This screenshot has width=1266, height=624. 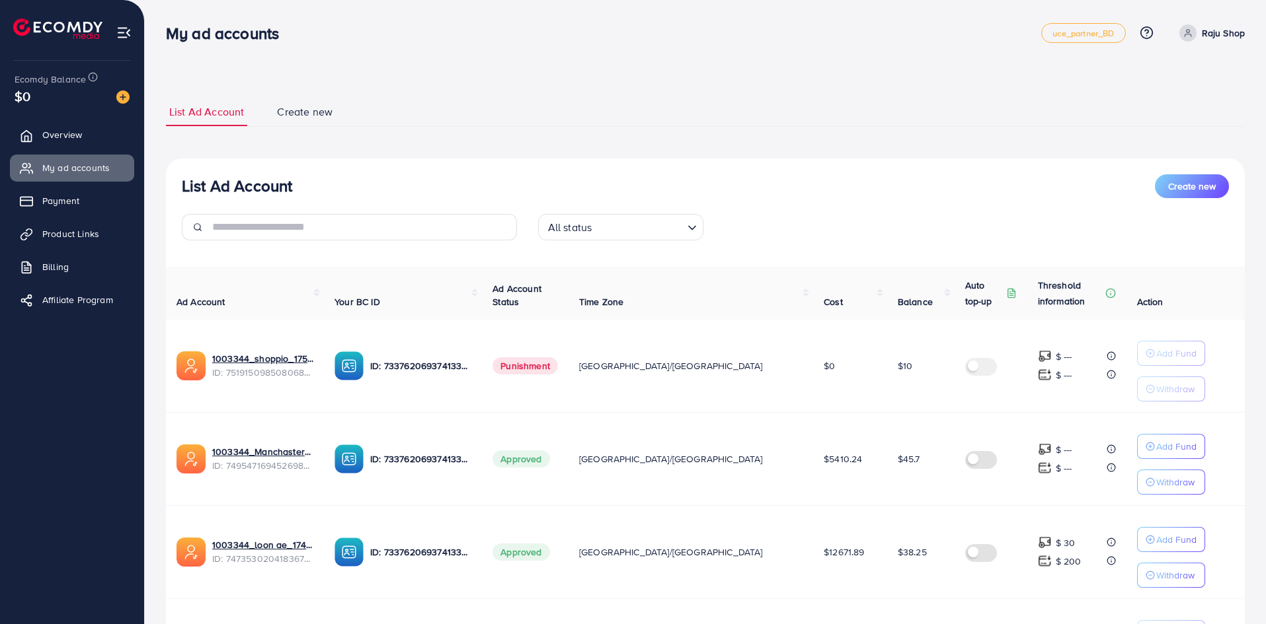 I want to click on div: <span class='underline'>1003344_shoppio_1750688962312</span></br>7519150985080684551, so click(x=262, y=365).